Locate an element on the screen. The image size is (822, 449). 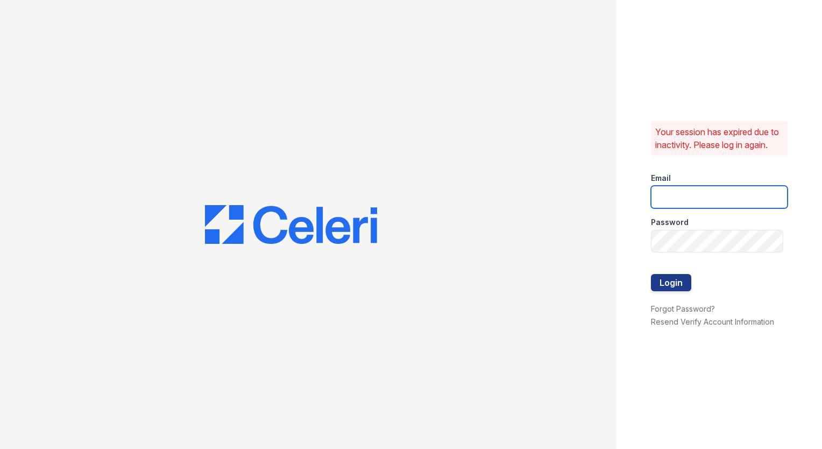
label: Password is located at coordinates (670, 222).